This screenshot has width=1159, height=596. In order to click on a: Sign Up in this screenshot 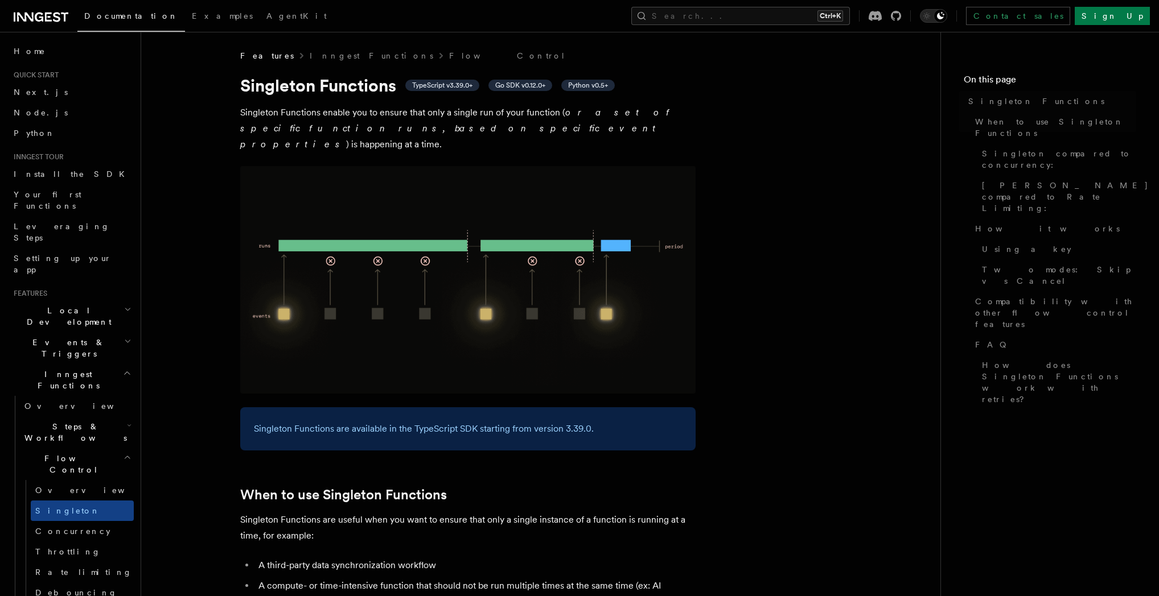, I will do `click(1112, 16)`.